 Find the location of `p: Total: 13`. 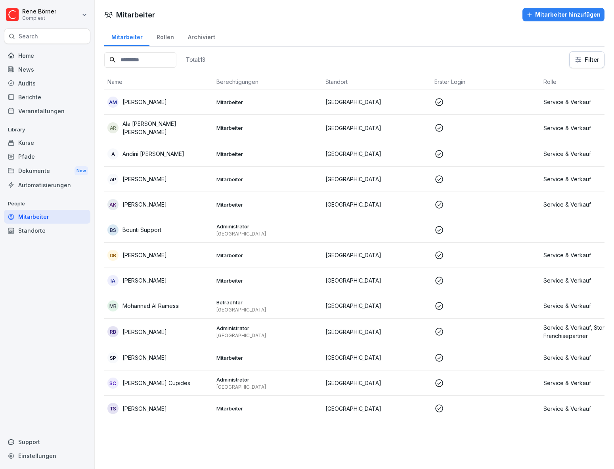

p: Total: 13 is located at coordinates (195, 59).